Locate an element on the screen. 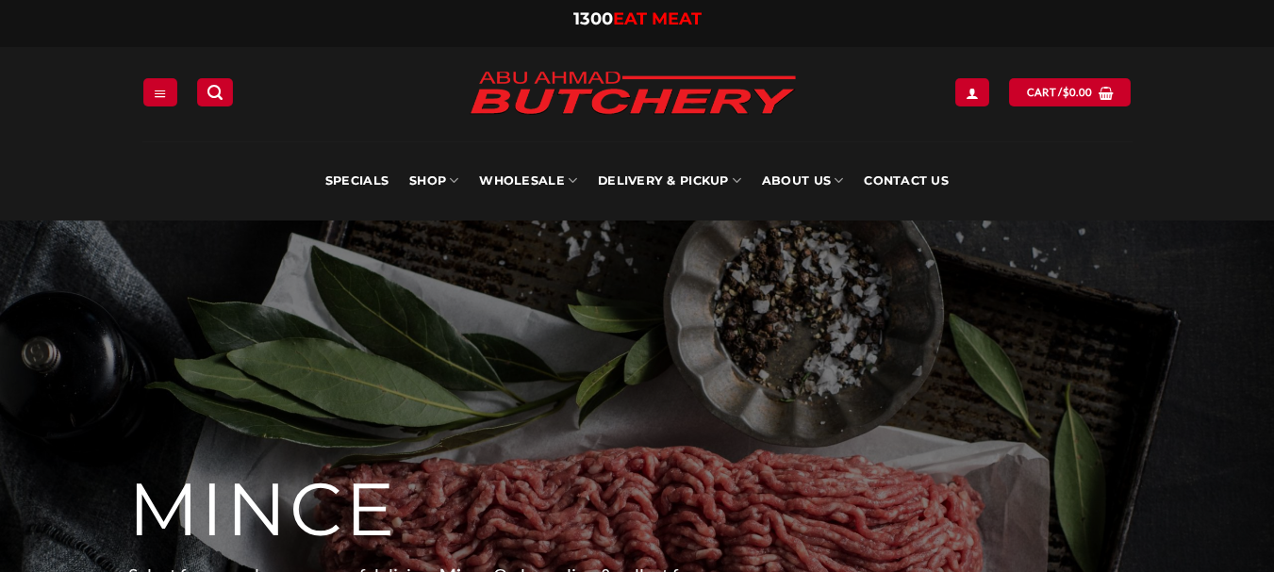  a: Menu is located at coordinates (160, 91).